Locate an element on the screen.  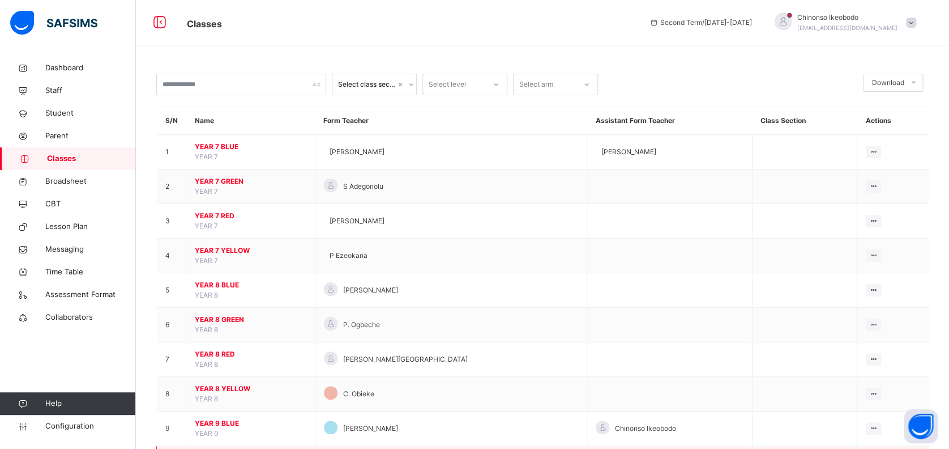
span: YEAR 7 YELLOW is located at coordinates (250, 250).